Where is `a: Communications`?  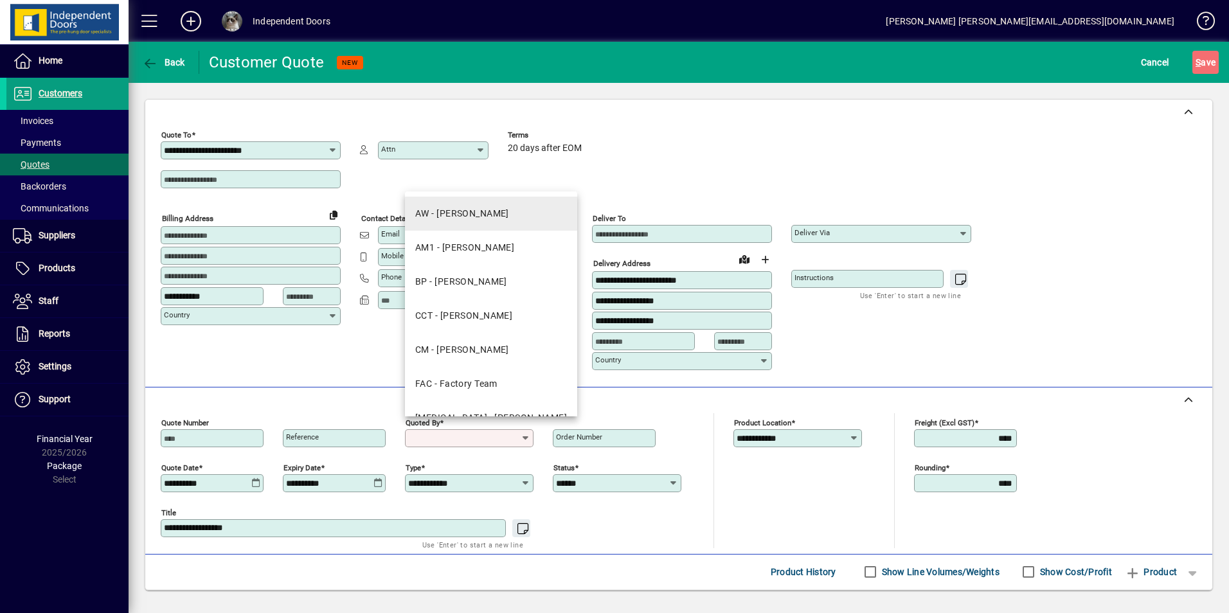
a: Communications is located at coordinates (67, 208).